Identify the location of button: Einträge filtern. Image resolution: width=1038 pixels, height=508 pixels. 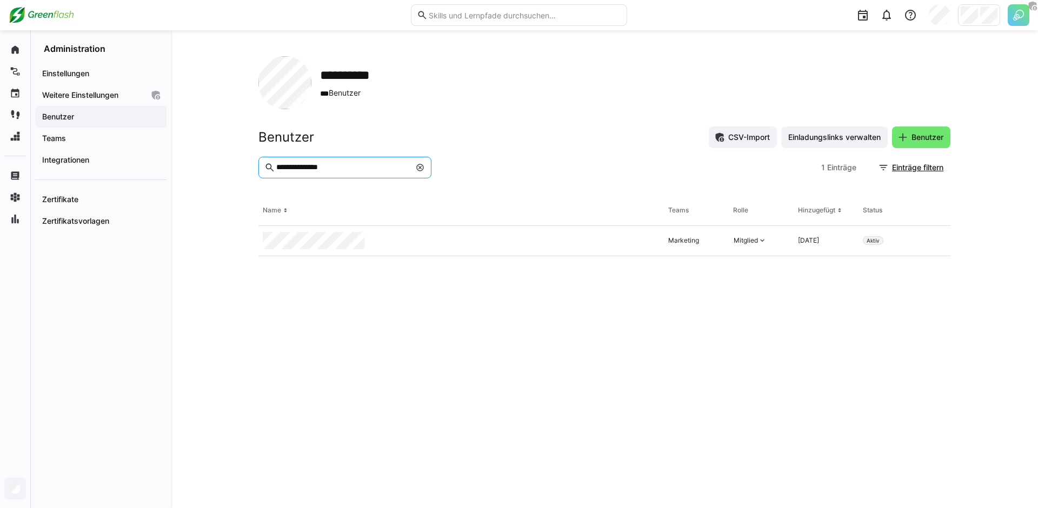
(912, 168).